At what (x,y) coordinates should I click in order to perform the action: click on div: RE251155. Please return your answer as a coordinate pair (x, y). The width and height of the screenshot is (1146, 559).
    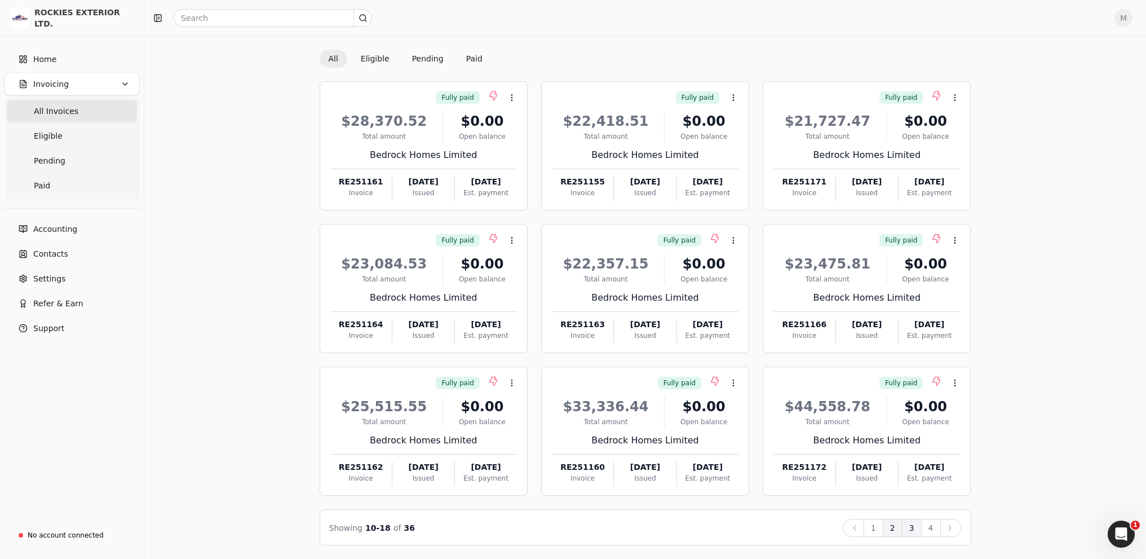
    Looking at the image, I should click on (582, 182).